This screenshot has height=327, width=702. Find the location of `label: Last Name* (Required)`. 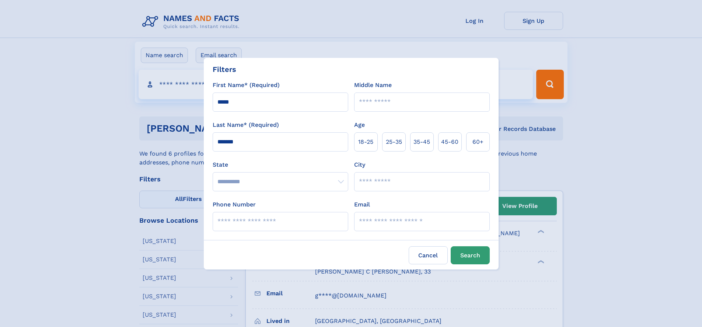

label: Last Name* (Required) is located at coordinates (246, 125).